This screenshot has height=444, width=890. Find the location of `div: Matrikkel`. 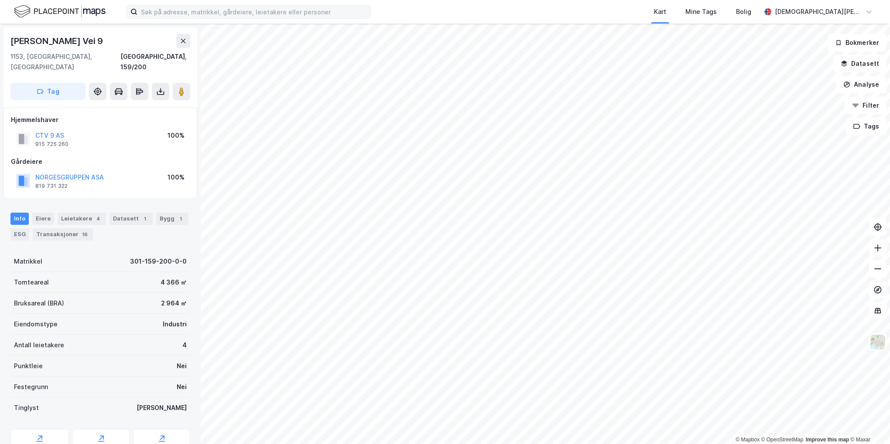

div: Matrikkel is located at coordinates (28, 262).